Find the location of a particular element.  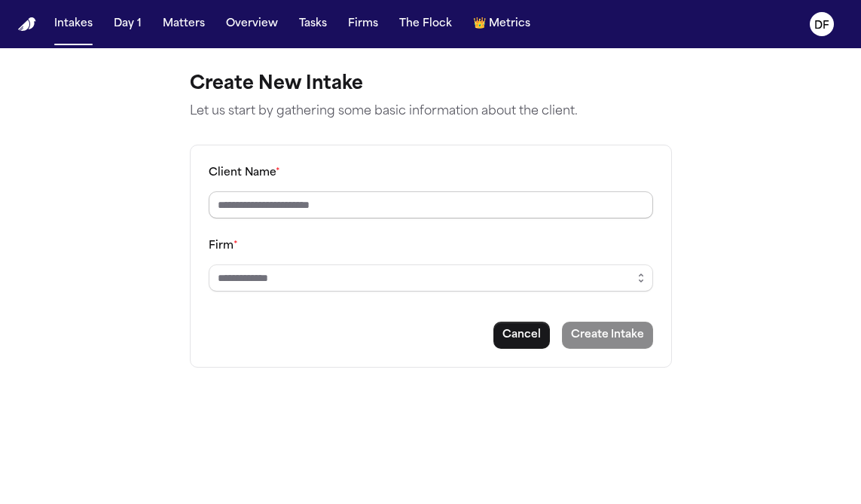

a: Tasks is located at coordinates (313, 24).